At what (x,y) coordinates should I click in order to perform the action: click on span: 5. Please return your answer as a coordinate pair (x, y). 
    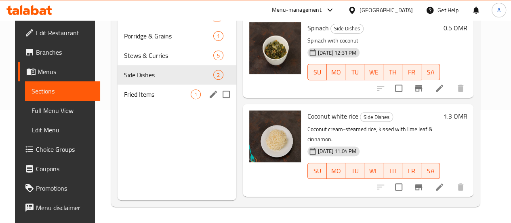
    Looking at the image, I should click on (218, 55).